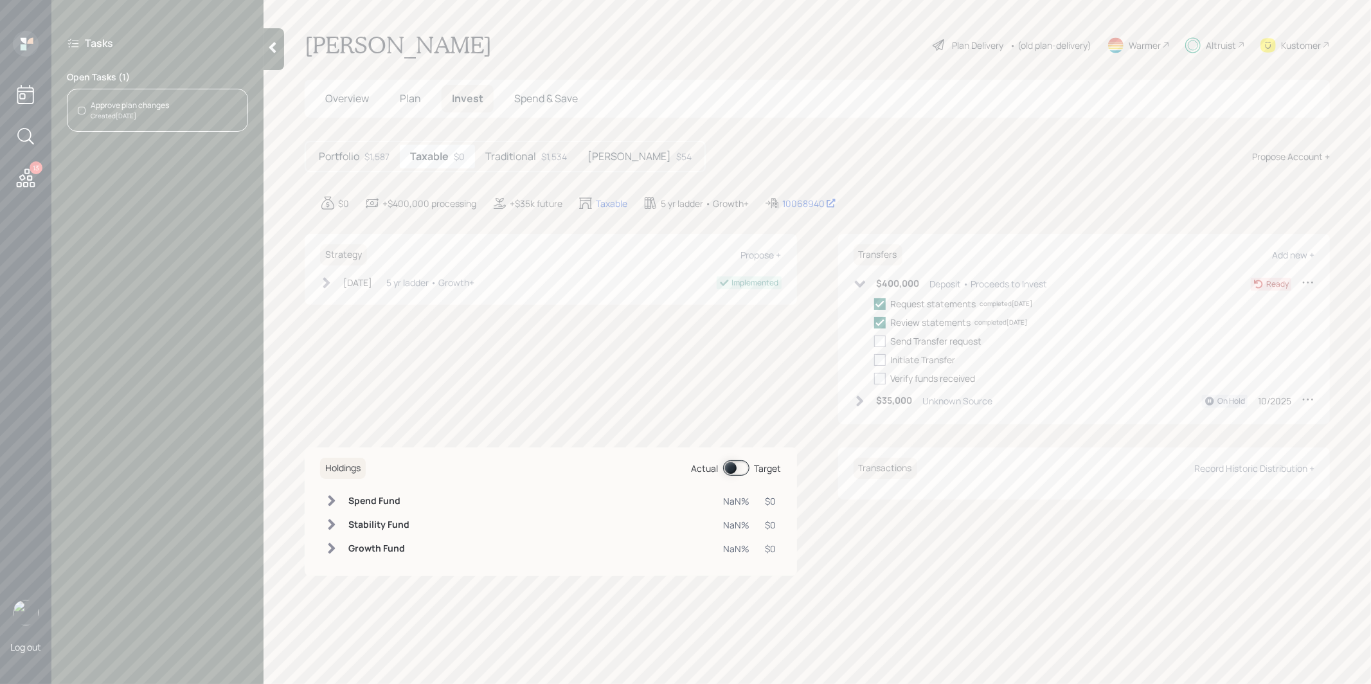  Describe the element at coordinates (1145, 45) in the screenshot. I see `div: Warmer` at that location.